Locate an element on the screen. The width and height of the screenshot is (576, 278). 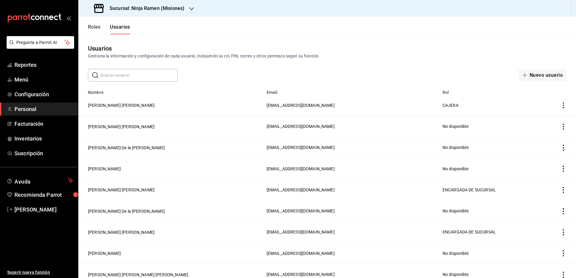
span: Configuración is located at coordinates (44, 94).